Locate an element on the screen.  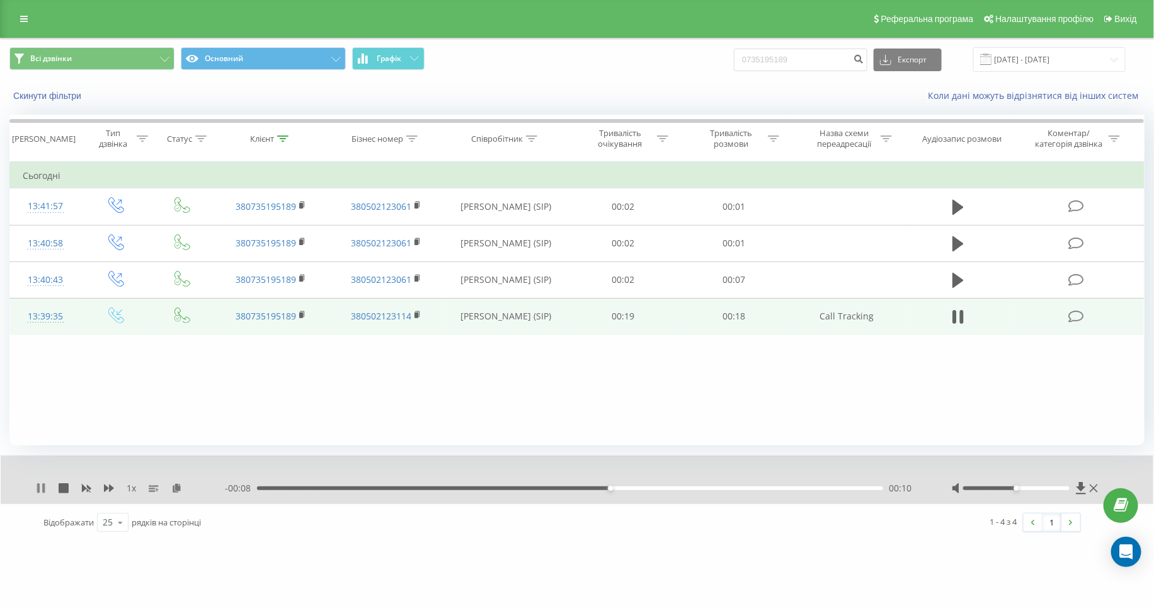
span: Відображати is located at coordinates (69, 522).